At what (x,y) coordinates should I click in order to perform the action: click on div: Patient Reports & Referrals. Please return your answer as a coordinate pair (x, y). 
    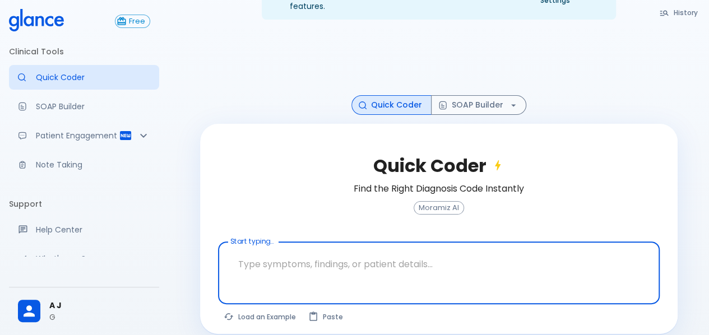
    Looking at the image, I should click on (84, 136).